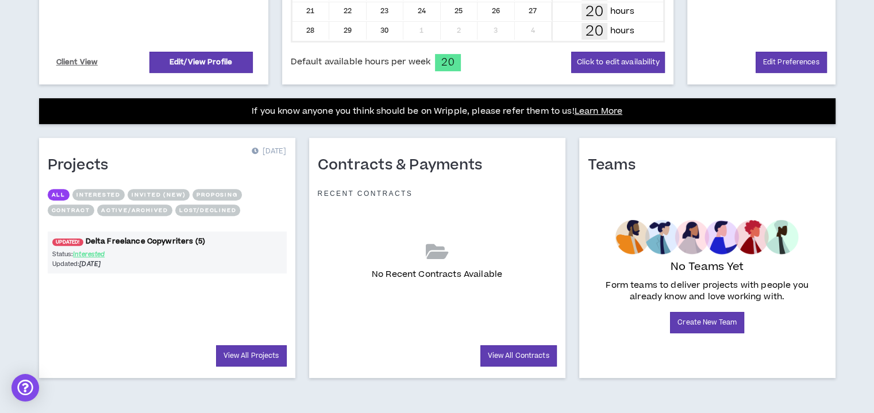 This screenshot has height=413, width=874. What do you see at coordinates (110, 254) in the screenshot?
I see `p: Status:` at bounding box center [110, 254].